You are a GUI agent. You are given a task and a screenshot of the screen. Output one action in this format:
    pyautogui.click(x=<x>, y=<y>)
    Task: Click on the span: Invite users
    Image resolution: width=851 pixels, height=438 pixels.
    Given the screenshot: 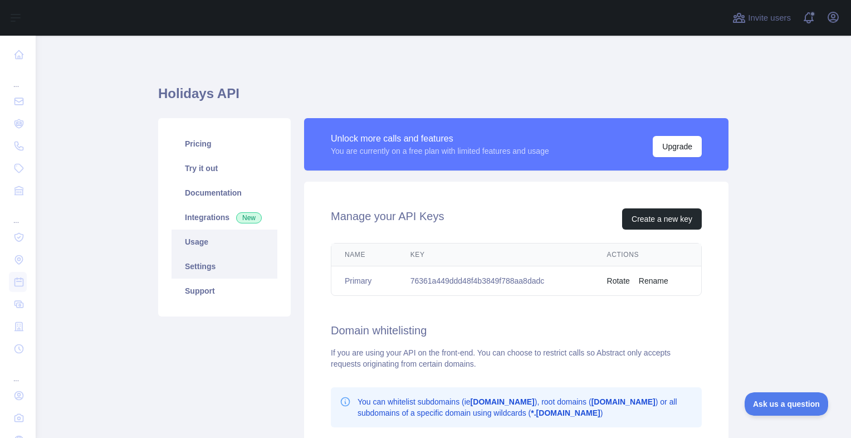 What is the action you would take?
    pyautogui.click(x=769, y=18)
    